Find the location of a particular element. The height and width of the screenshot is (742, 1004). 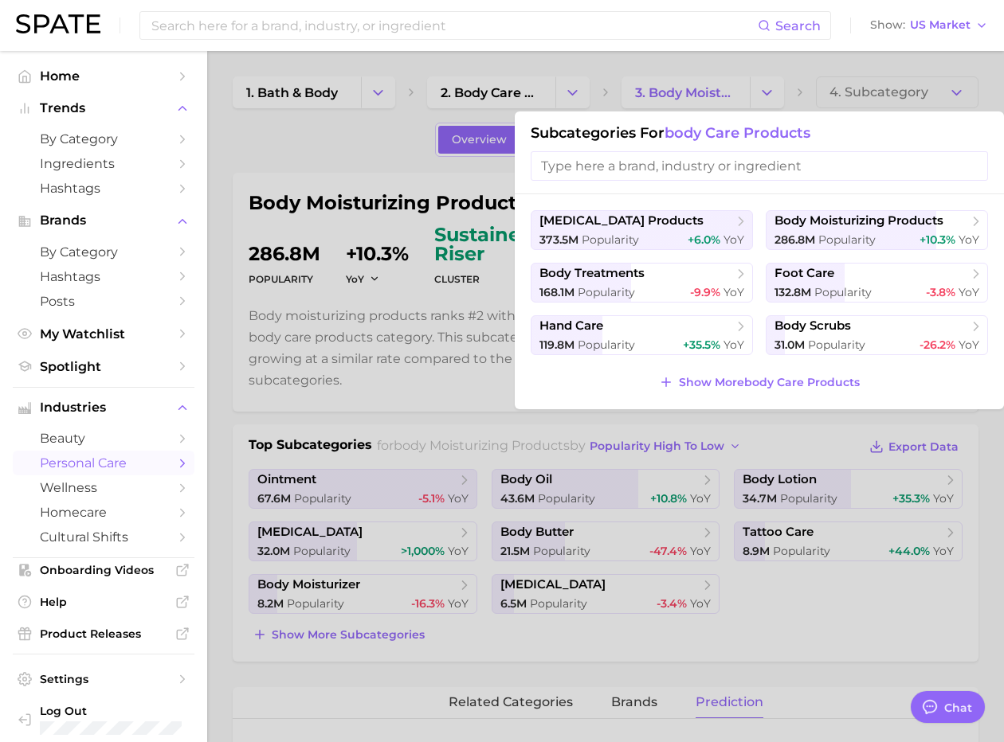

span: +10.3% is located at coordinates (937, 240).